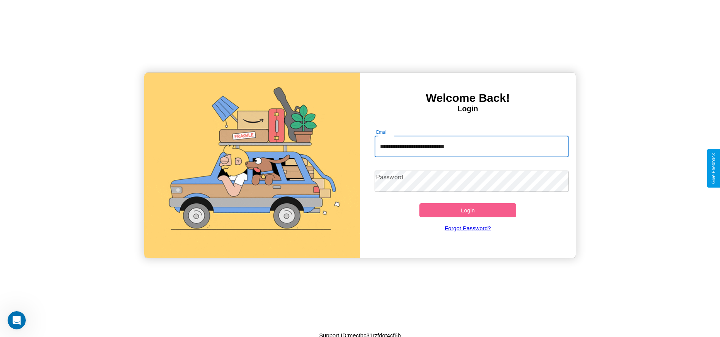  What do you see at coordinates (713, 168) in the screenshot?
I see `div: Give Feedback` at bounding box center [713, 168].